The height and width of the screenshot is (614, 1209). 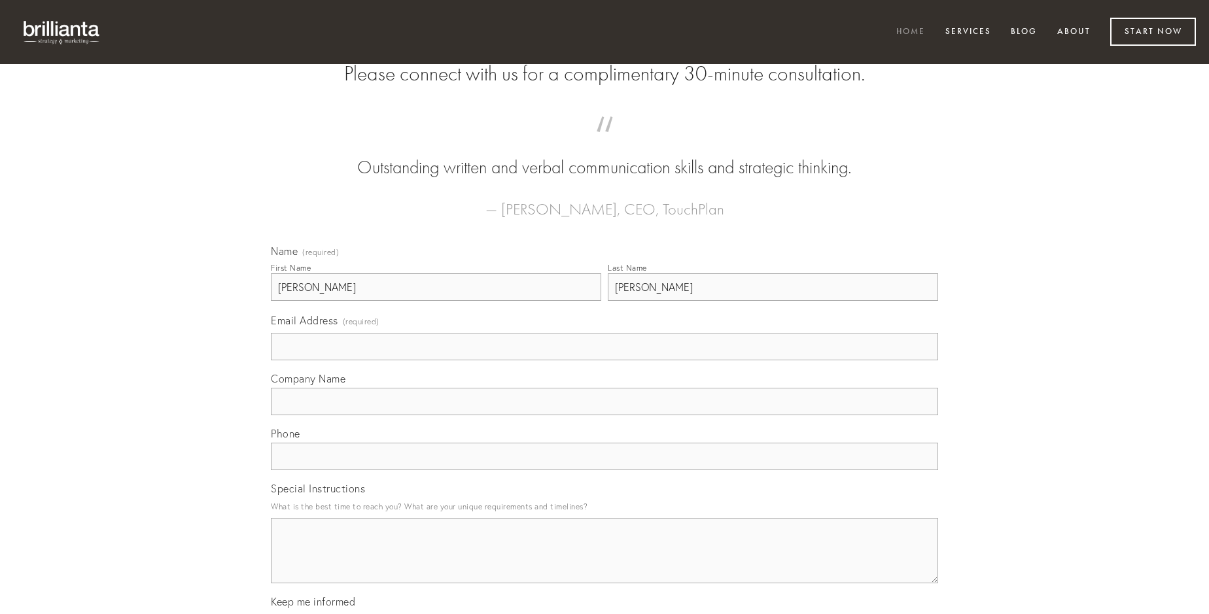 What do you see at coordinates (604, 506) in the screenshot?
I see `p: What is the best time to reach you? What are your unique requirements and timelines?` at bounding box center [604, 506].